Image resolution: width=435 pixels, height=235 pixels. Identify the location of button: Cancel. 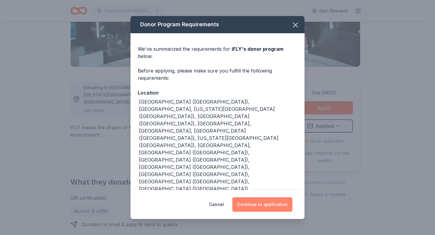
(216, 205).